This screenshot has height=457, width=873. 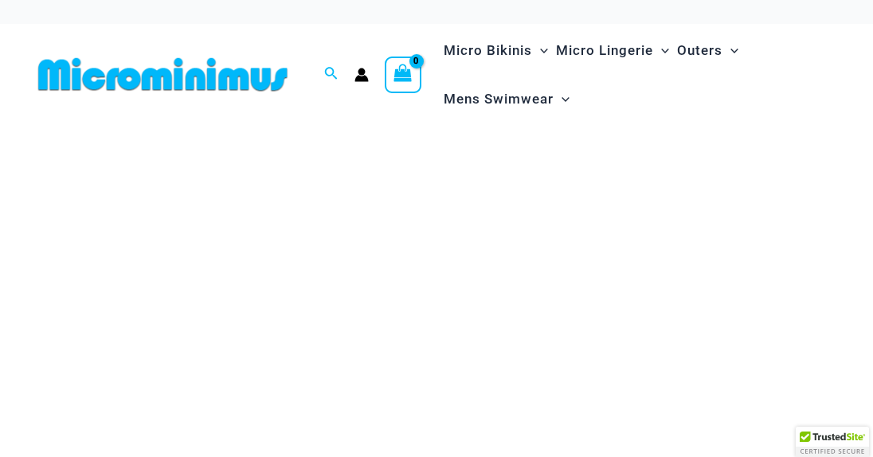 I want to click on span: Mens Swimwear, so click(x=498, y=99).